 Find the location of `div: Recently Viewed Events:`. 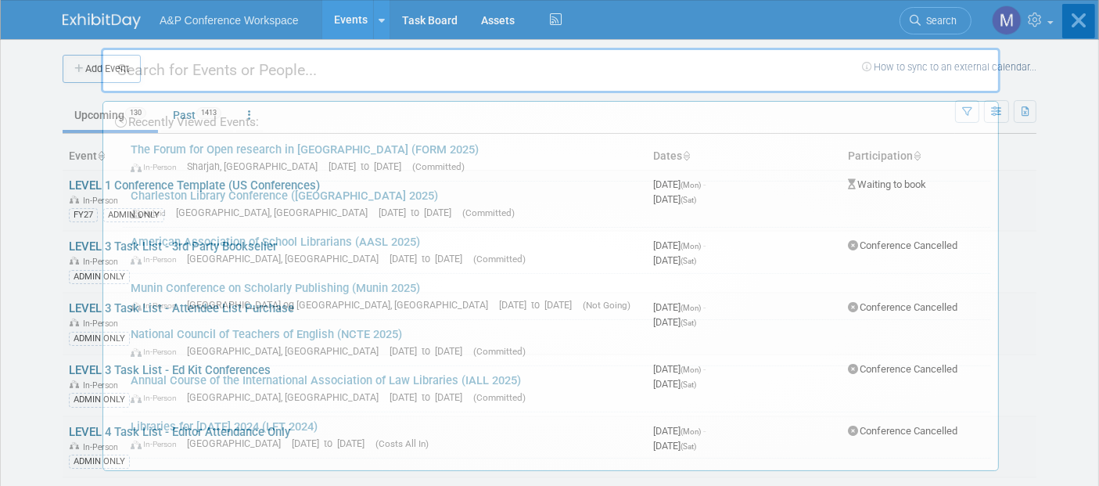

div: Recently Viewed Events: is located at coordinates (551, 118).